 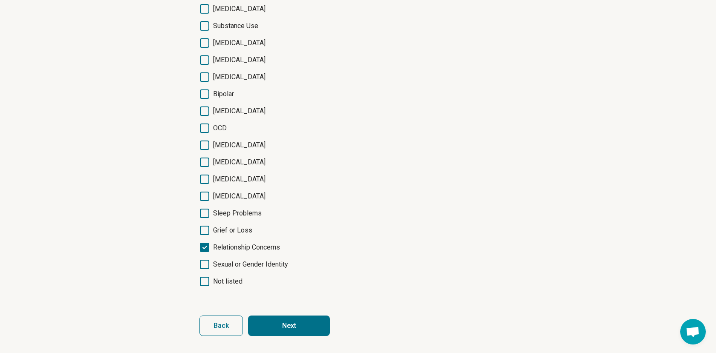 I want to click on button: Back, so click(x=221, y=326).